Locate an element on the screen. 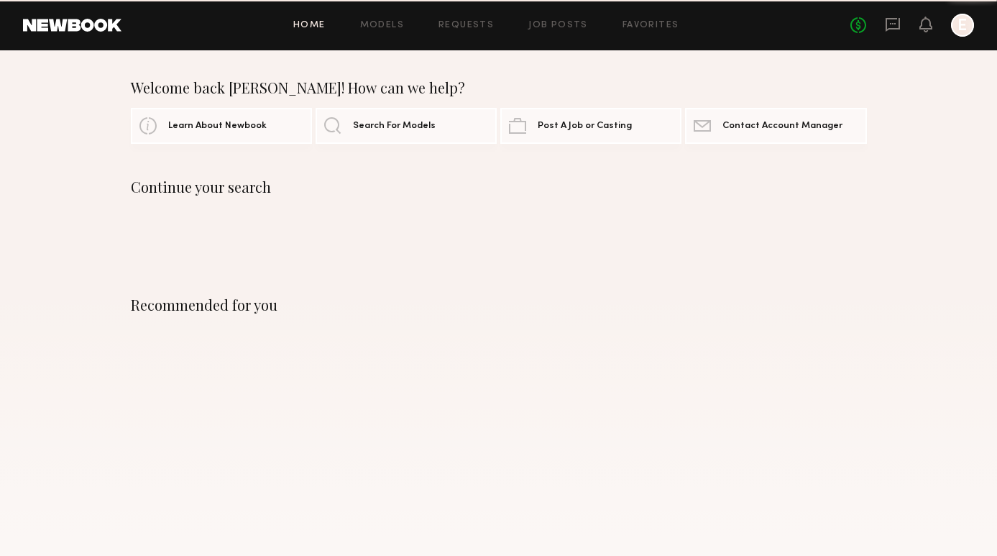  span: Learn About Newbook is located at coordinates (217, 126).